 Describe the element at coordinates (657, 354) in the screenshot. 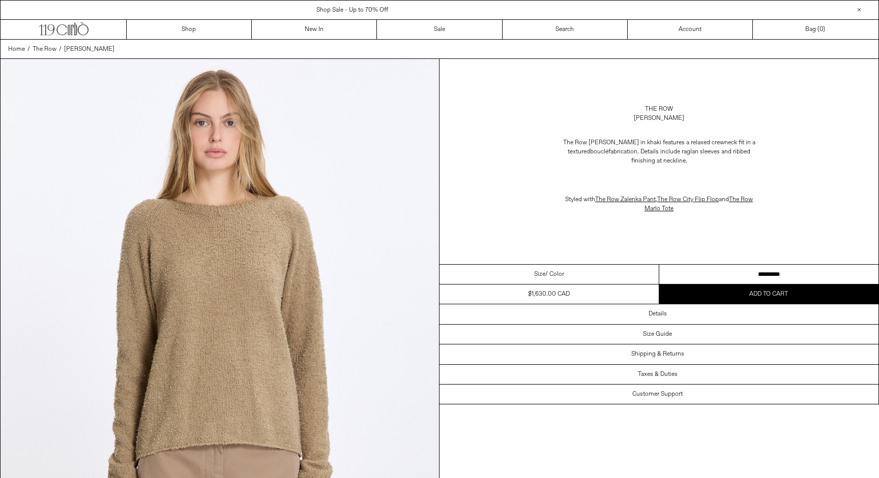

I see `h3: Shipping & Returns` at that location.